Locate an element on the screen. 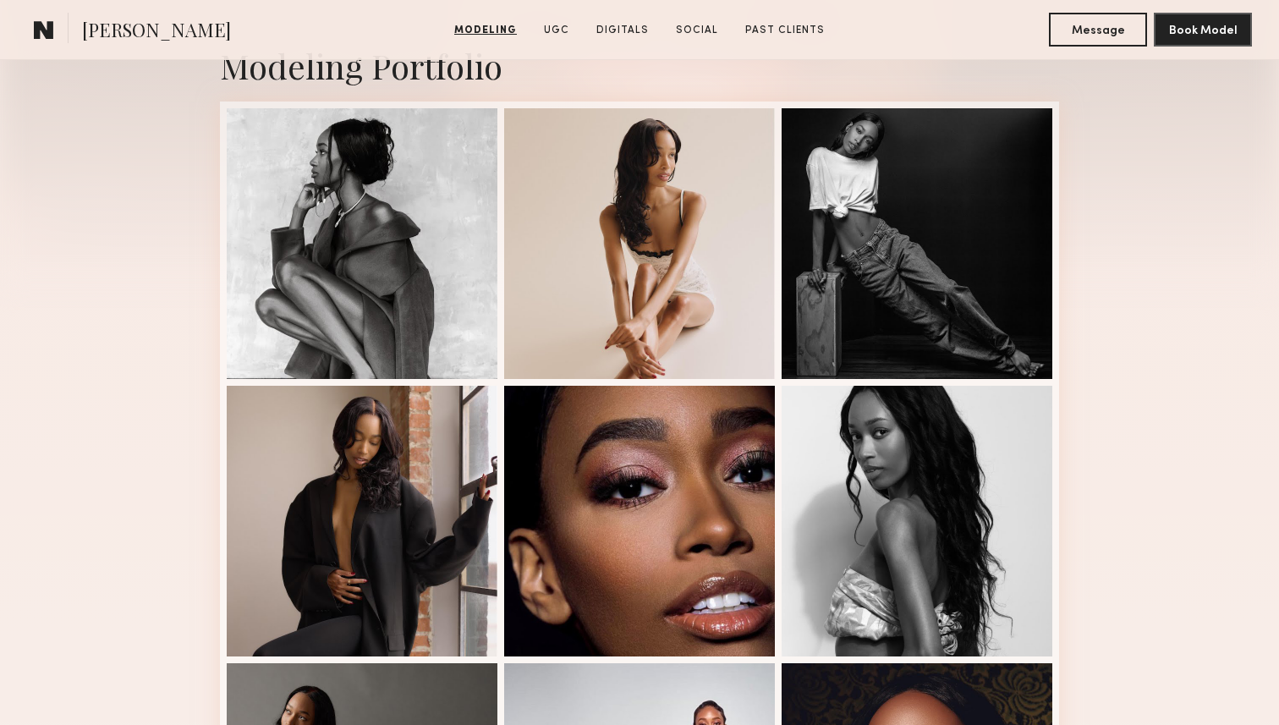 The height and width of the screenshot is (725, 1279). div: Modeling Portfolio is located at coordinates (640, 65).